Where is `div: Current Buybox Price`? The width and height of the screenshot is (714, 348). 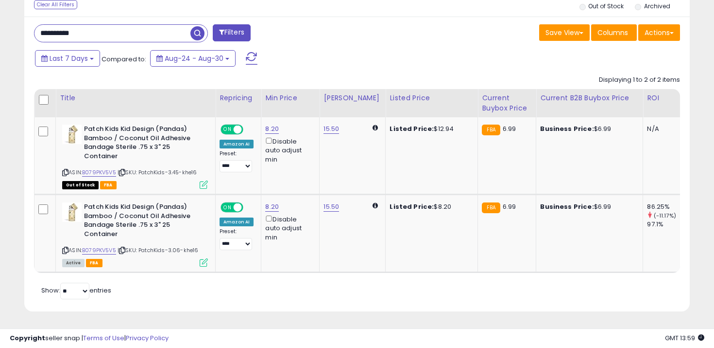
div: Current Buybox Price is located at coordinates (507, 103).